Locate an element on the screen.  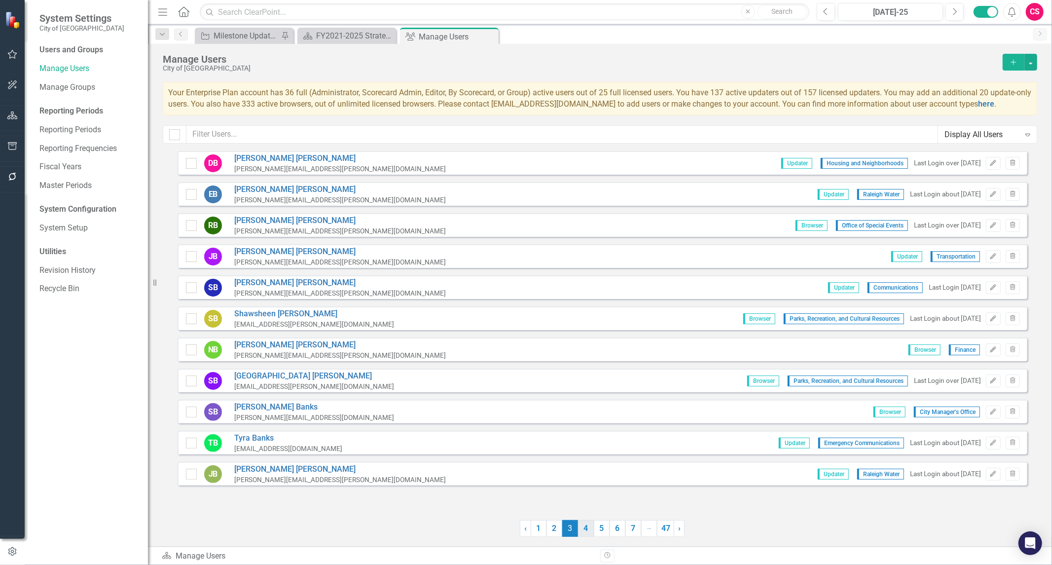
a: Reporting Periods is located at coordinates (89, 130).